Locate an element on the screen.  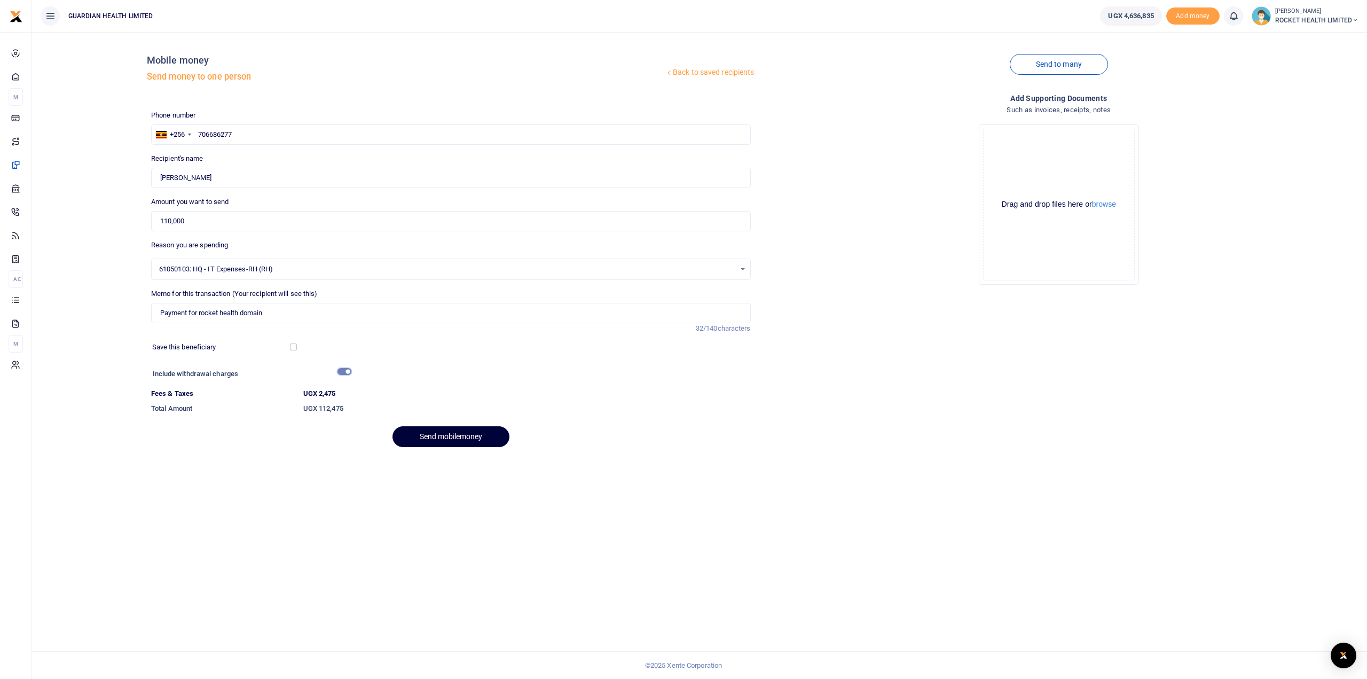
button: Send mobilemoney is located at coordinates (451, 436).